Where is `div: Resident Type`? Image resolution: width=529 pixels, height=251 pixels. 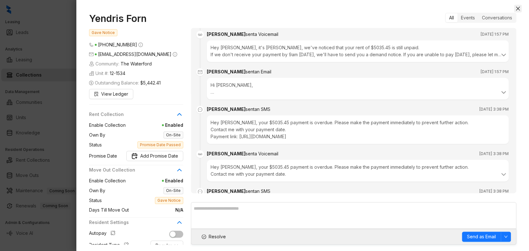 div: Resident Type is located at coordinates (110, 246).